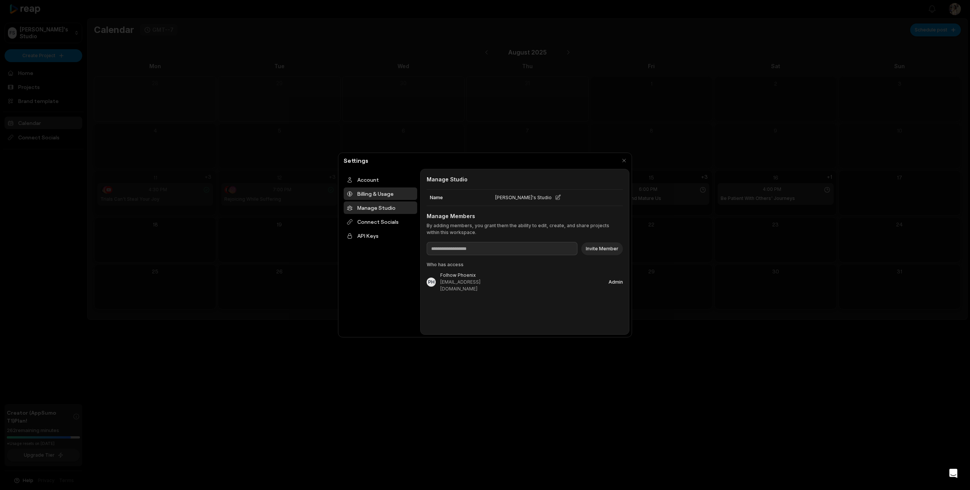  Describe the element at coordinates (602, 249) in the screenshot. I see `button: Invite Member` at that location.